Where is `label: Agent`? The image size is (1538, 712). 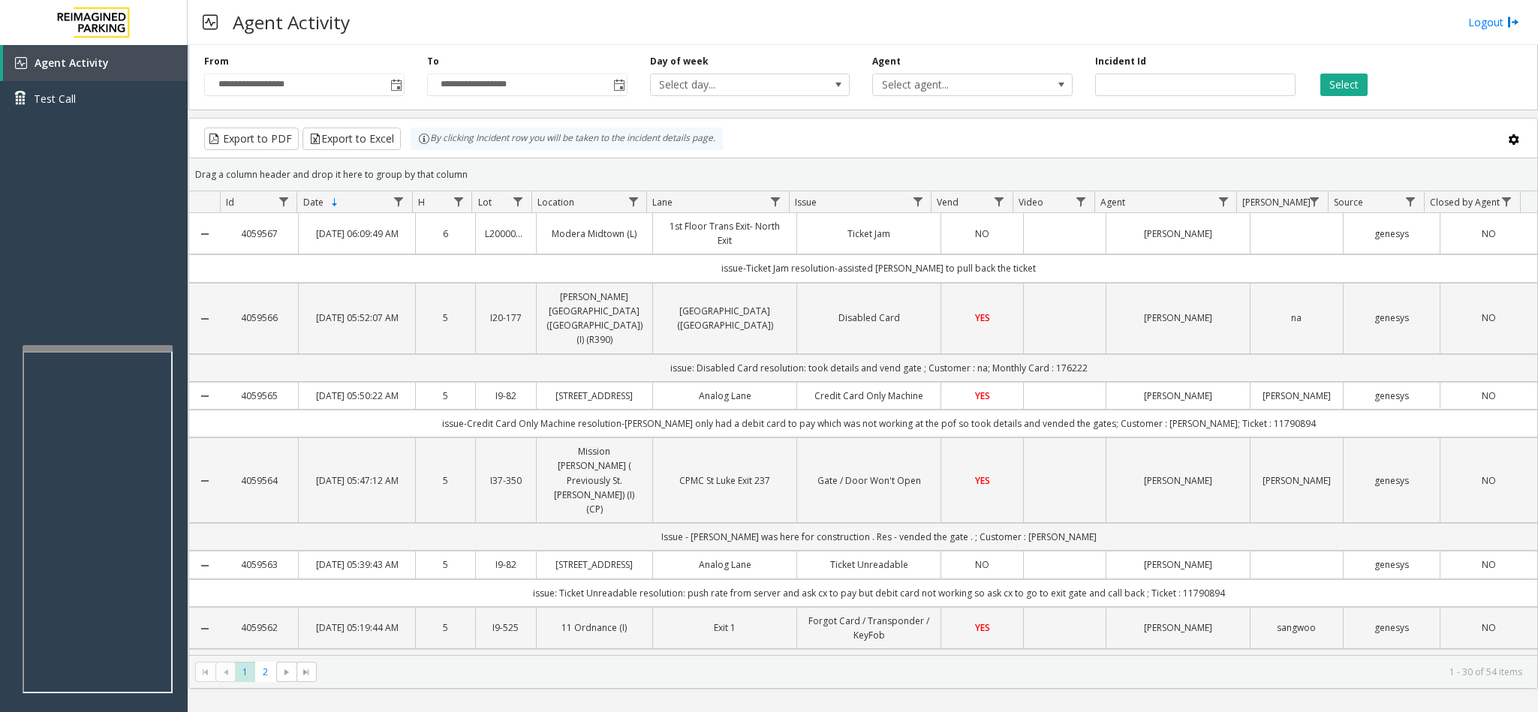
label: Agent is located at coordinates (886, 62).